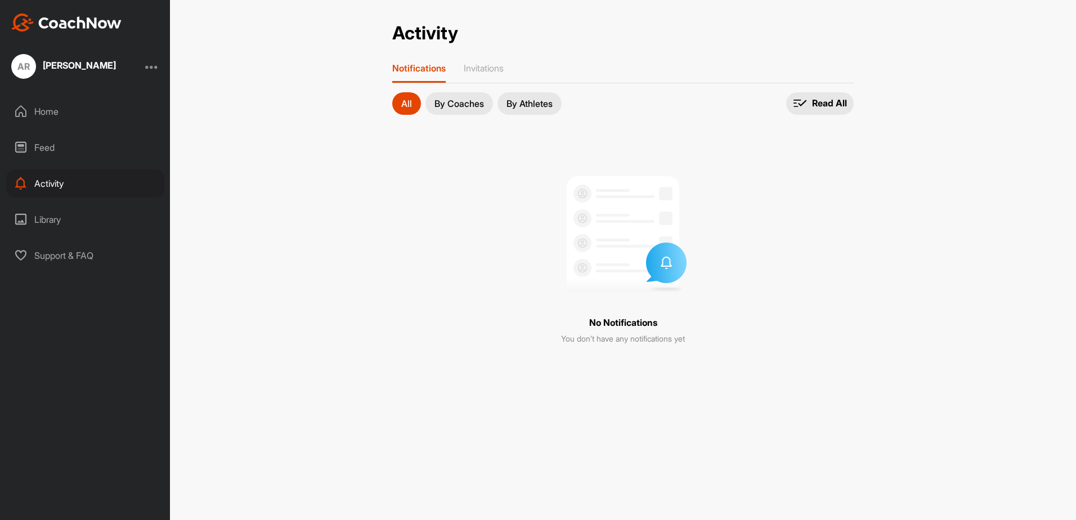  Describe the element at coordinates (66, 23) in the screenshot. I see `img: CoachNow` at that location.